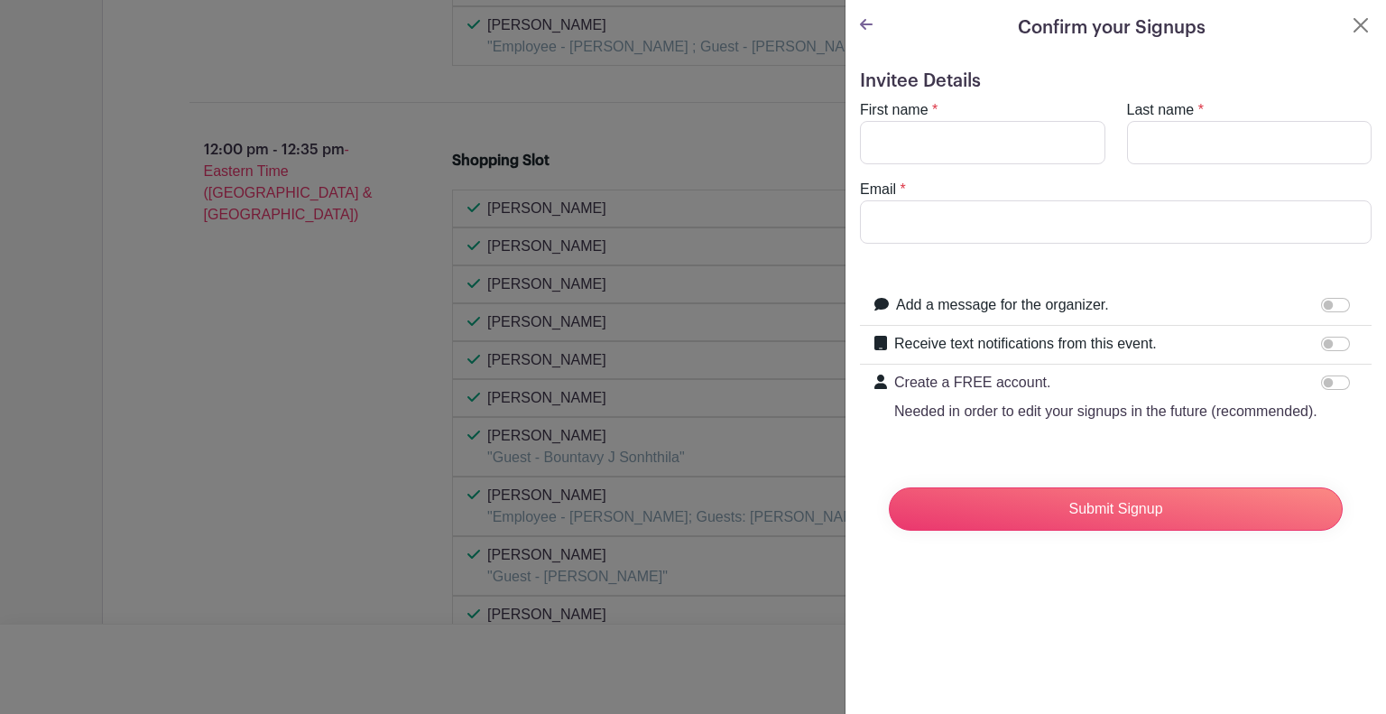 Image resolution: width=1386 pixels, height=714 pixels. Describe the element at coordinates (1105, 411) in the screenshot. I see `p: Needed in order to edit your signups in the future (recommended).` at that location.